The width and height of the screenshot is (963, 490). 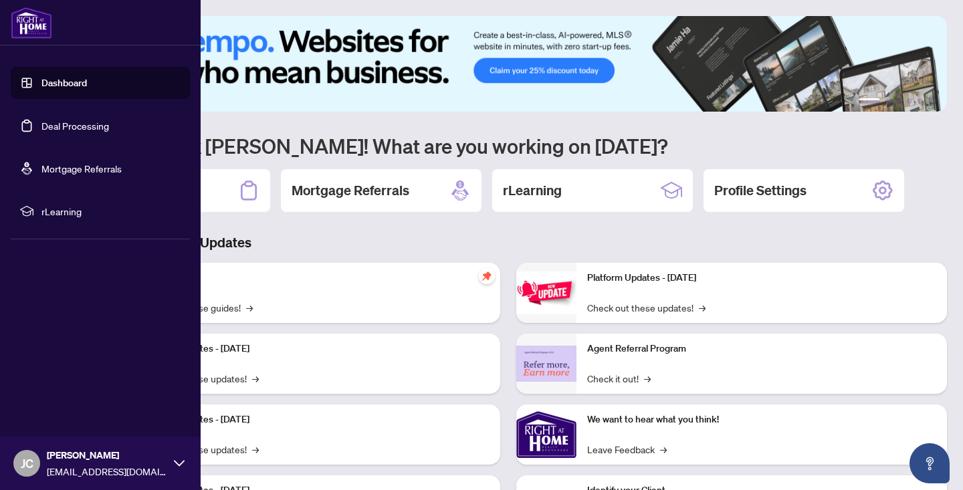 What do you see at coordinates (899, 101) in the screenshot?
I see `button: 3` at bounding box center [899, 101].